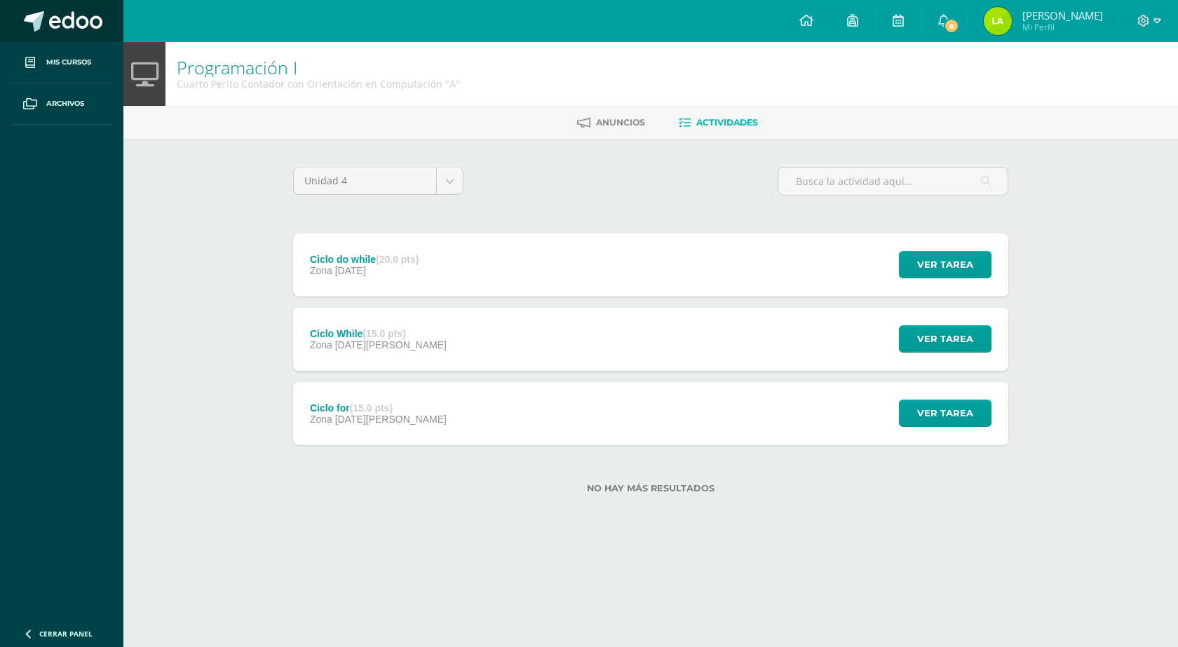 The height and width of the screenshot is (647, 1178). Describe the element at coordinates (65, 104) in the screenshot. I see `span: Archivos` at that location.